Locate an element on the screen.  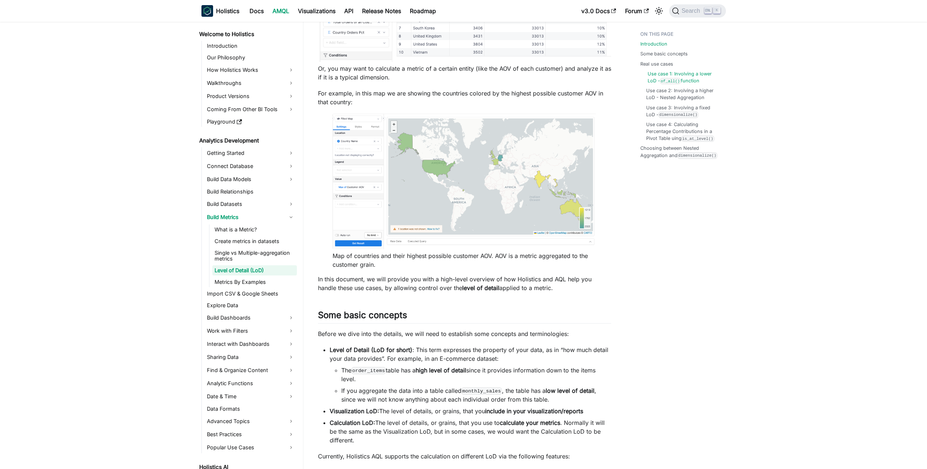
a: Build Data Models is located at coordinates (251, 179).